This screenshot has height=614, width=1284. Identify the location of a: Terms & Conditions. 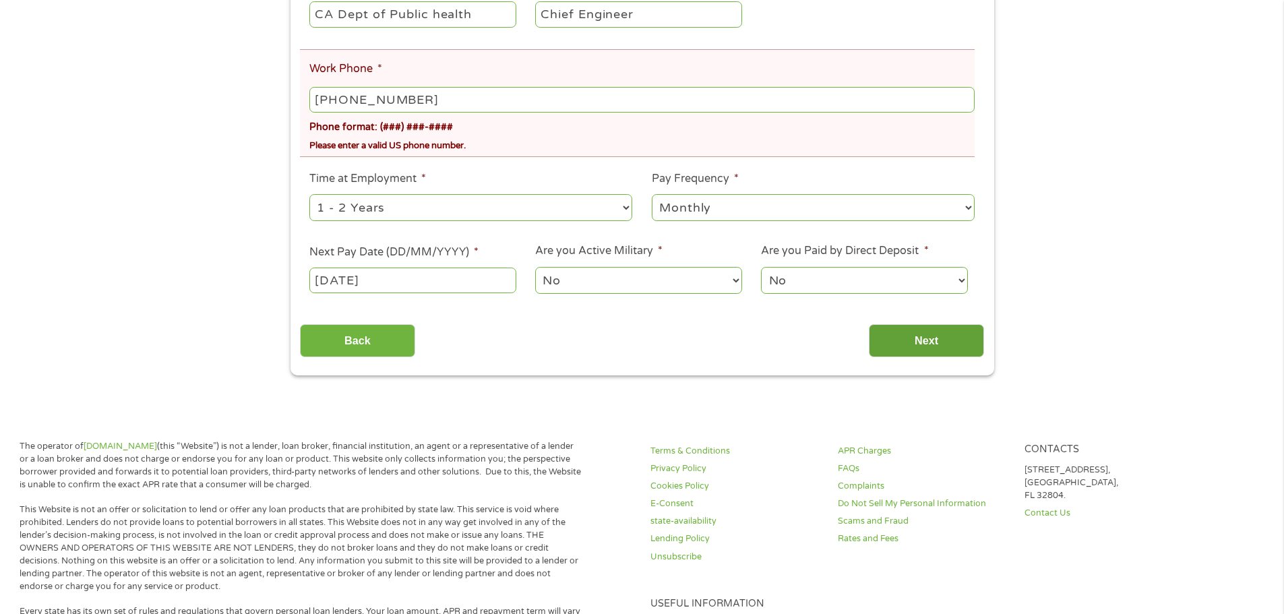
(736, 451).